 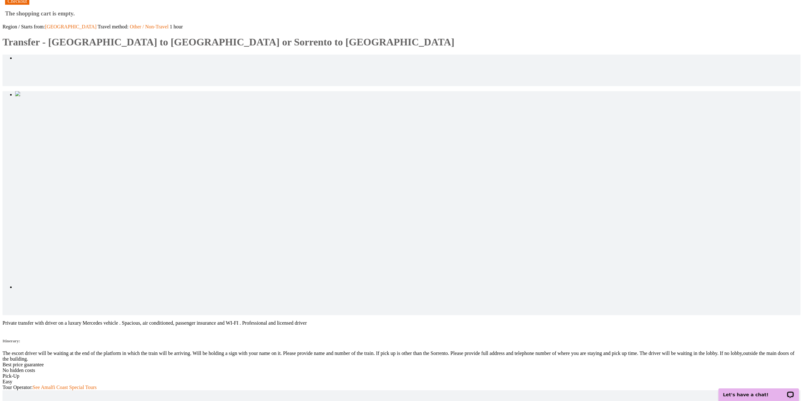 What do you see at coordinates (11, 376) in the screenshot?
I see `span: Pick-Up` at bounding box center [11, 376].